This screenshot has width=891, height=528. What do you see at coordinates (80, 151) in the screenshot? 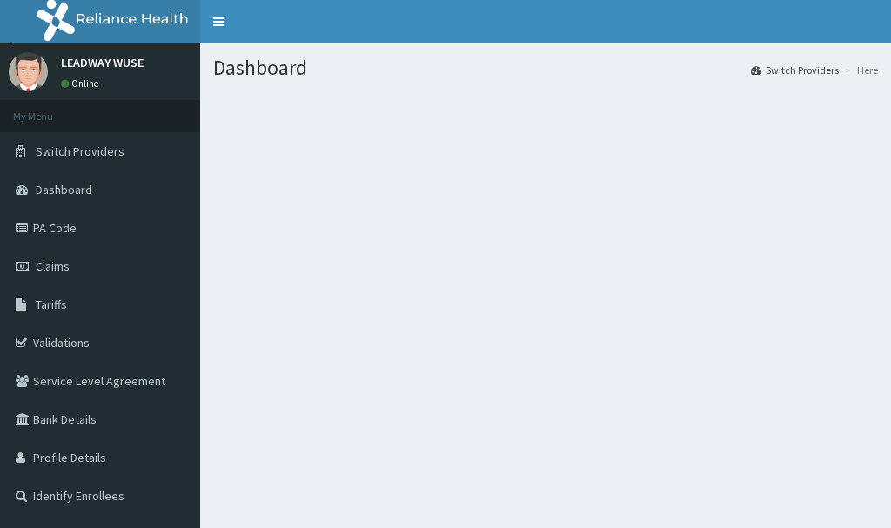
I see `span: Switch Providers` at bounding box center [80, 151].